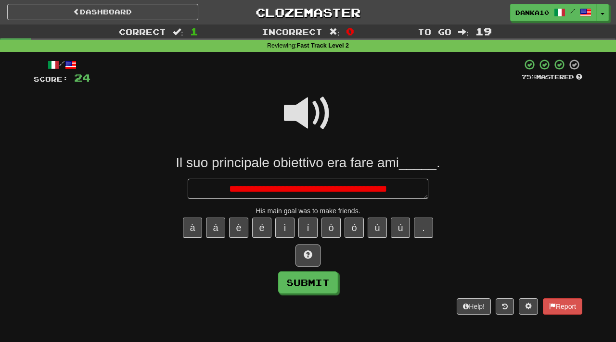 The width and height of the screenshot is (616, 342). What do you see at coordinates (552, 77) in the screenshot?
I see `div: Mastered` at bounding box center [552, 77].